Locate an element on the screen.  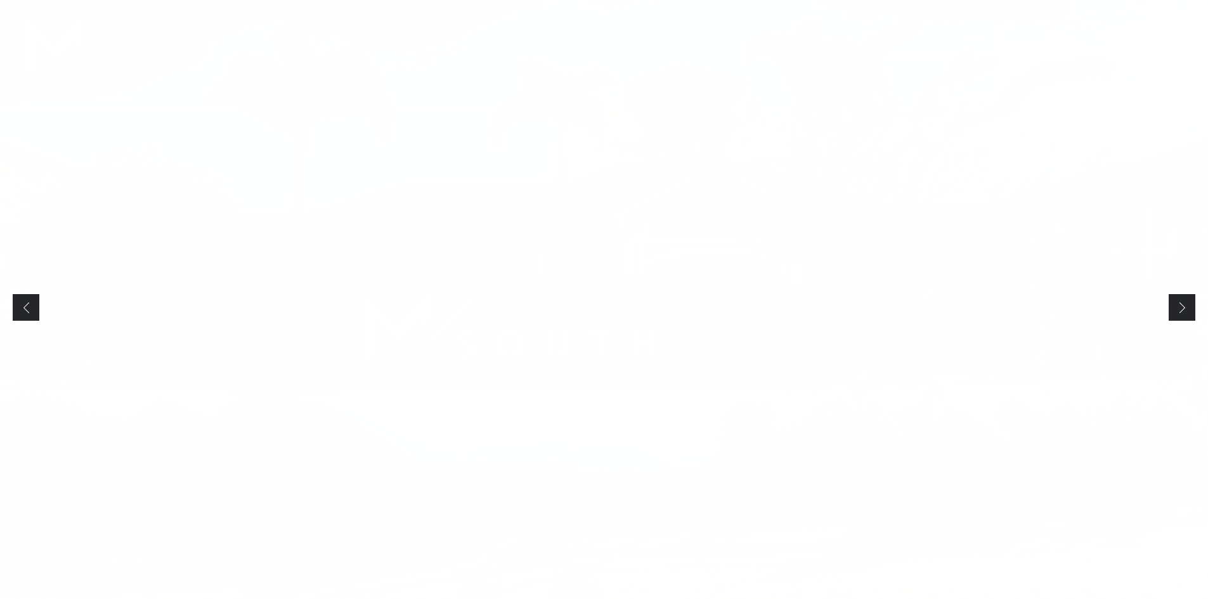
a: Modern Lifestyle Centric Spaces is located at coordinates (604, 549).